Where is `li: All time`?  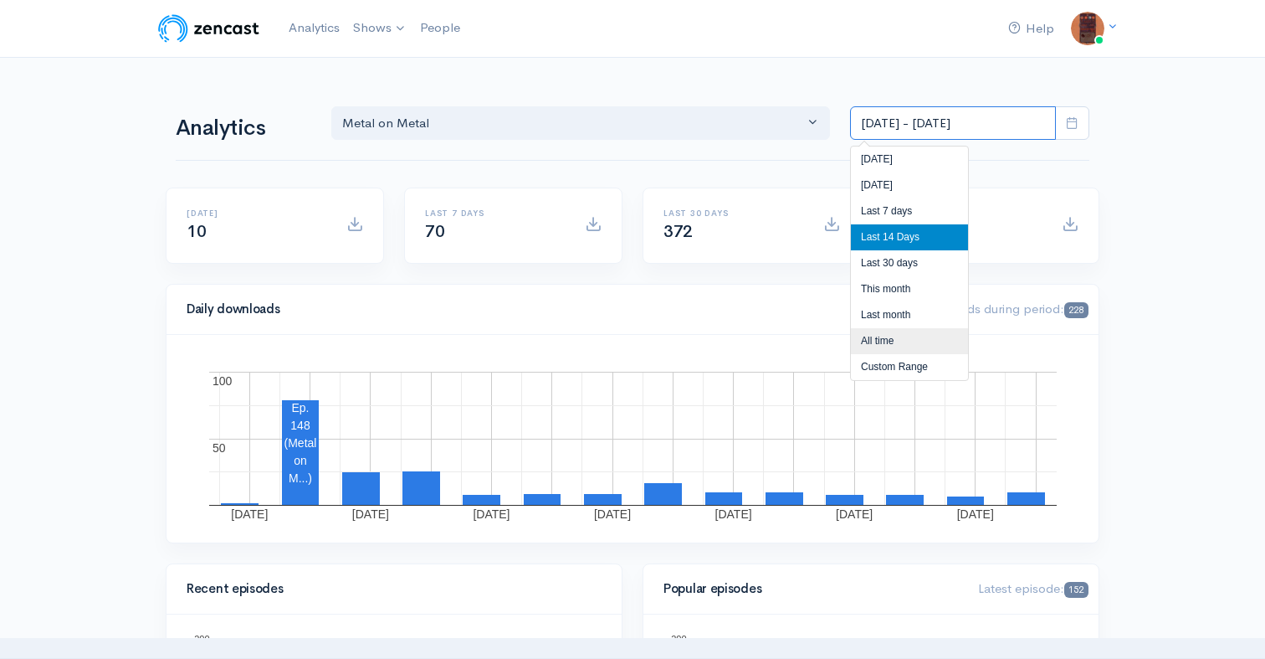
li: All time is located at coordinates (910, 341).